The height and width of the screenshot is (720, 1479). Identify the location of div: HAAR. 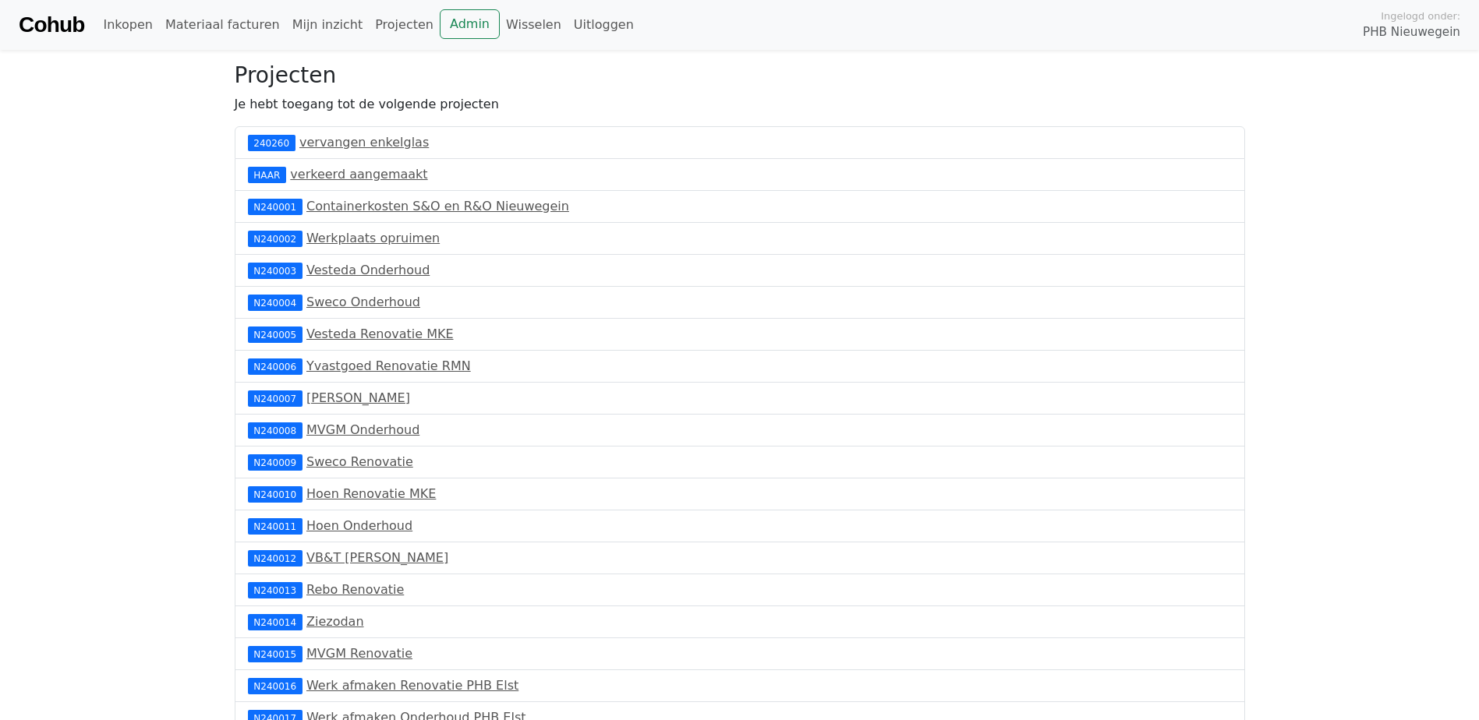
(267, 175).